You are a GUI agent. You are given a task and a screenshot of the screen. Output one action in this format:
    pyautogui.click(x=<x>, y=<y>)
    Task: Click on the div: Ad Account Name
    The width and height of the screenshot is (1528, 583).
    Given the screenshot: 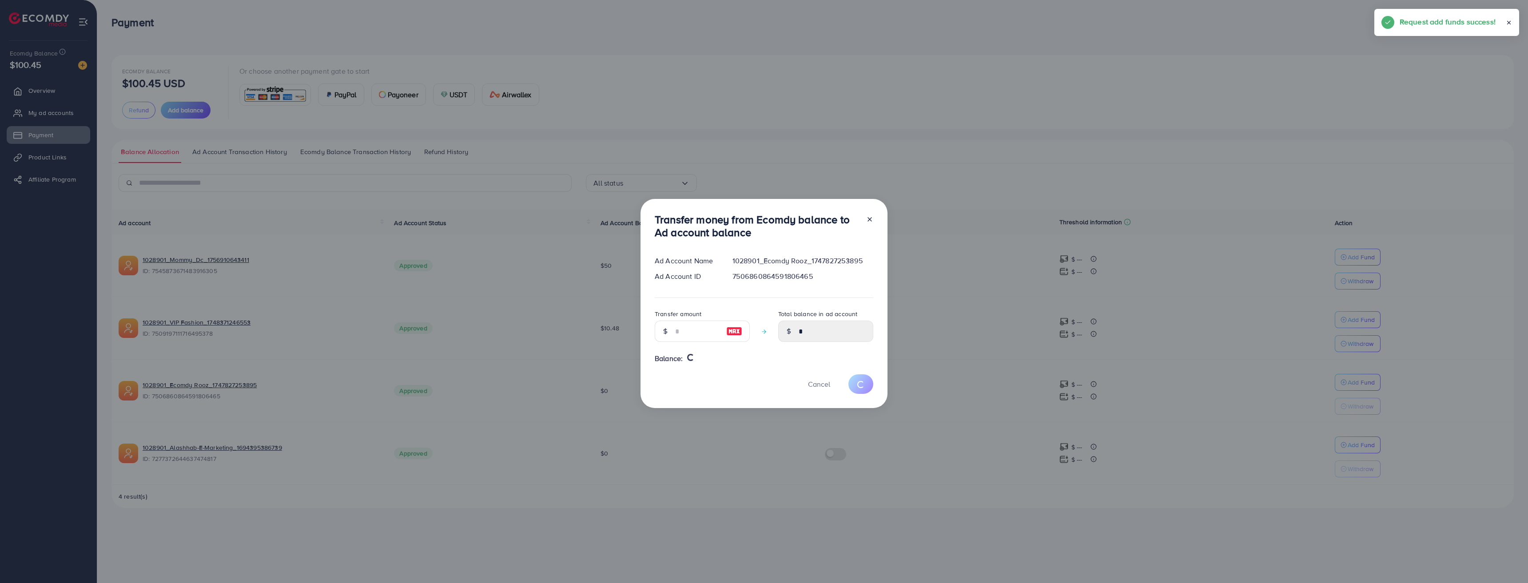 What is the action you would take?
    pyautogui.click(x=686, y=261)
    